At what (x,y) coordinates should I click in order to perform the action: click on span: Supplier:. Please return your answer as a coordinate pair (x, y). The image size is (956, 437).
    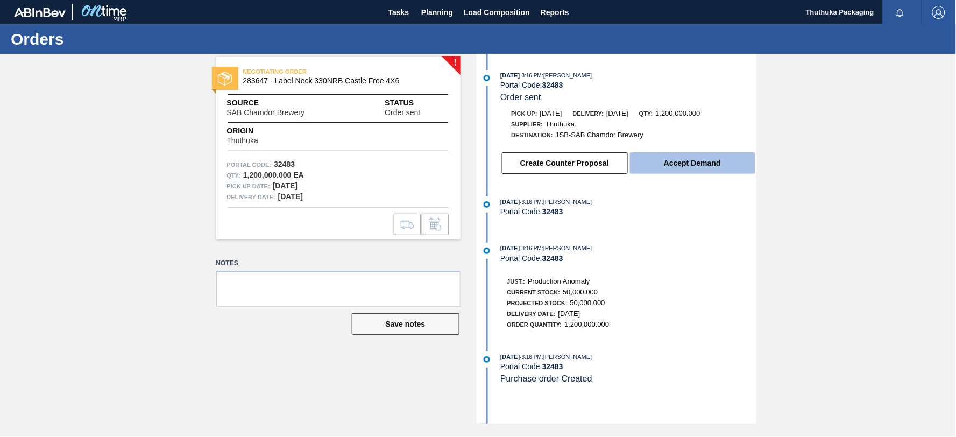
    Looking at the image, I should click on (527, 124).